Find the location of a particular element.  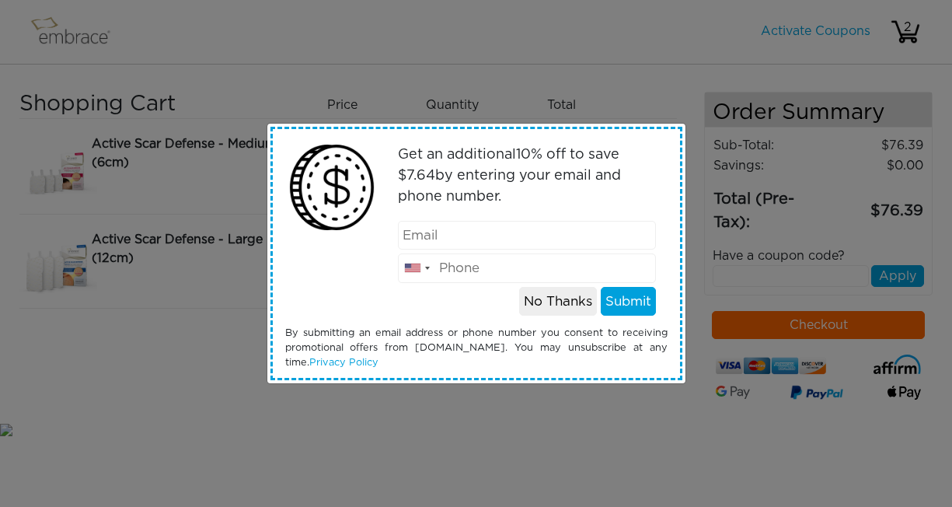

input: Email is located at coordinates (527, 236).